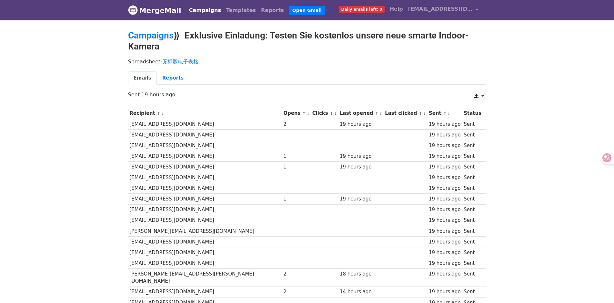 The height and width of the screenshot is (303, 614). What do you see at coordinates (307, 41) in the screenshot?
I see `h2: ⟫ Exklusive Einladung: Testen Sie kostenlos unsere neue smarte Indoor-Kamera` at bounding box center [307, 41].